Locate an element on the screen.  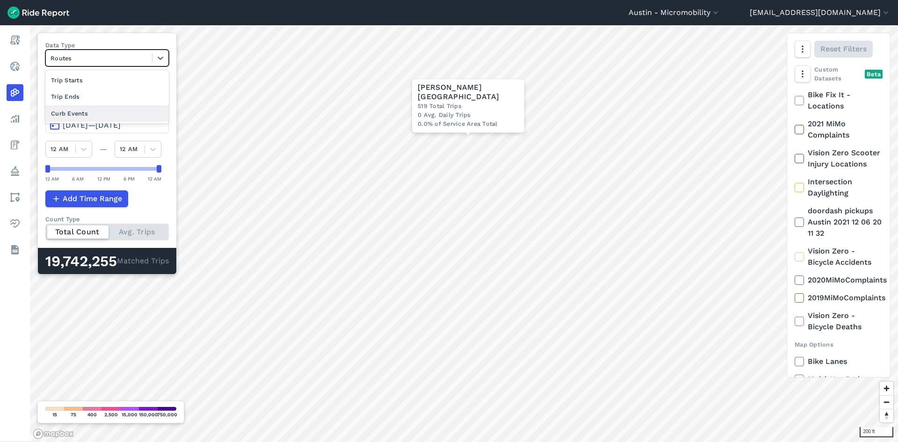
label: 2019MiMoComplaints is located at coordinates (839, 298).